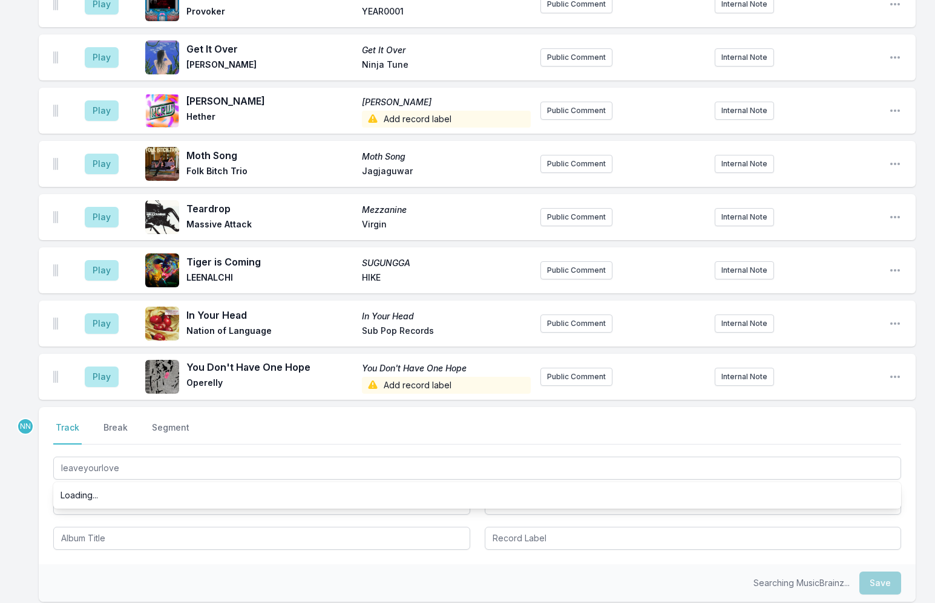  I want to click on span: Ninja Tune, so click(446, 66).